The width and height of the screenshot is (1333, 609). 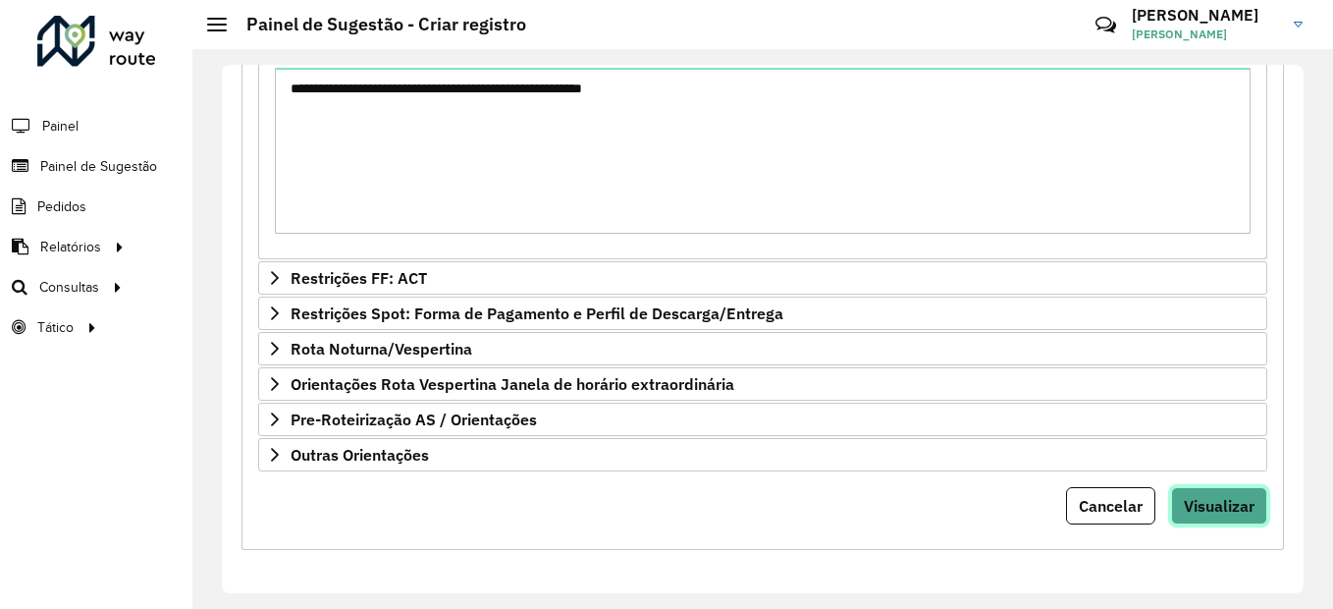 What do you see at coordinates (413, 419) in the screenshot?
I see `span: Pre-Roteirização AS / Orientações` at bounding box center [413, 419].